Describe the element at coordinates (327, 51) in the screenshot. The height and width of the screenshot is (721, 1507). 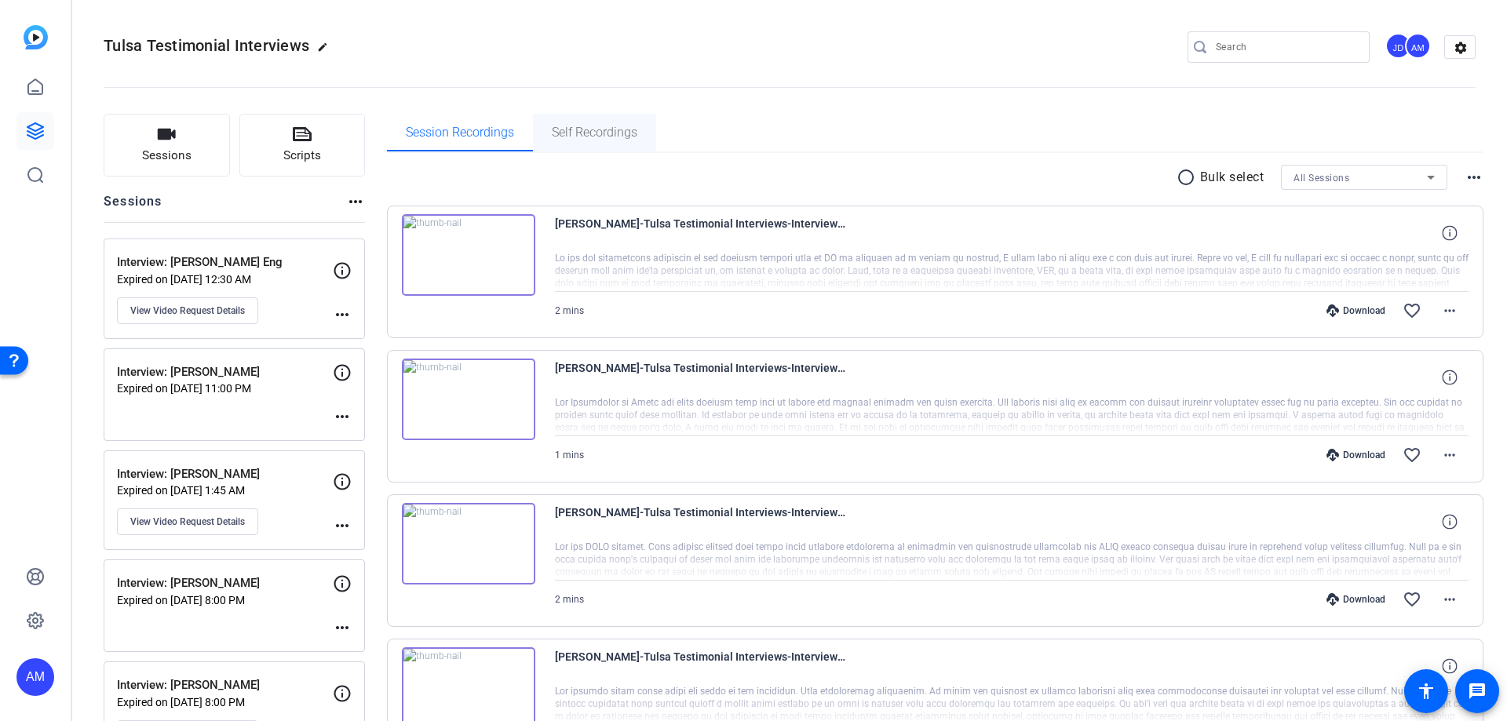
I see `mat-icon: edit` at that location.